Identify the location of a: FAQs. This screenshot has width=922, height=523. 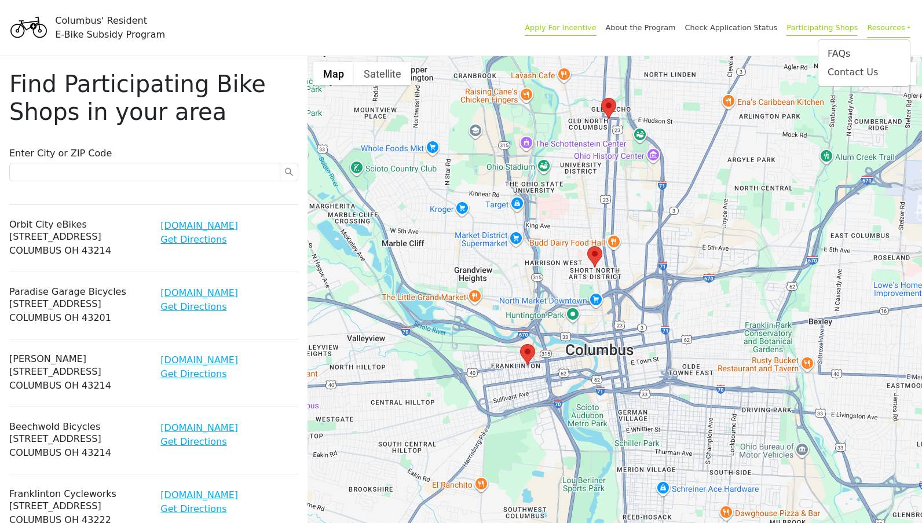
(864, 54).